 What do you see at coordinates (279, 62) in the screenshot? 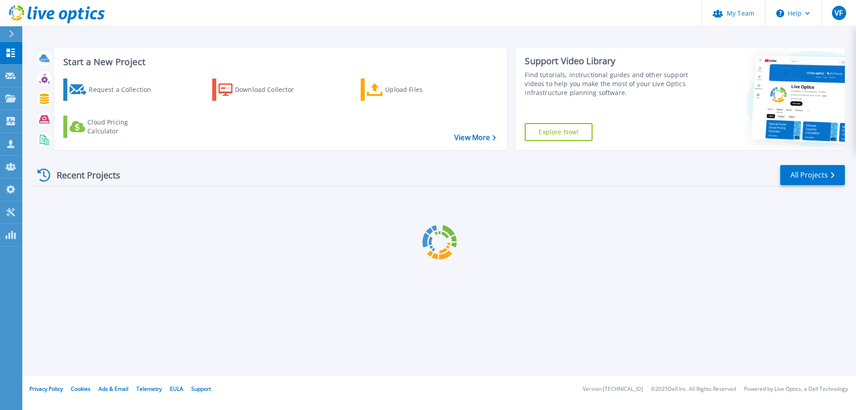
I see `h3: Start a New Project` at bounding box center [279, 62].